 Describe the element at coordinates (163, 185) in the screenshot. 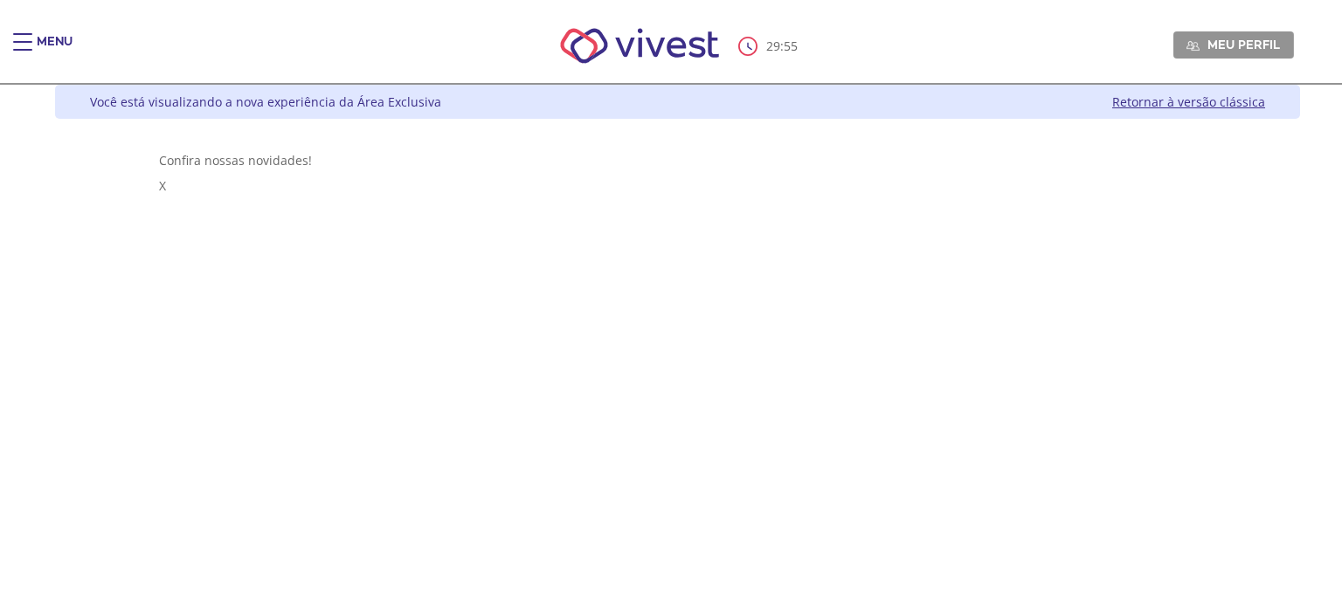

I see `span: X` at that location.